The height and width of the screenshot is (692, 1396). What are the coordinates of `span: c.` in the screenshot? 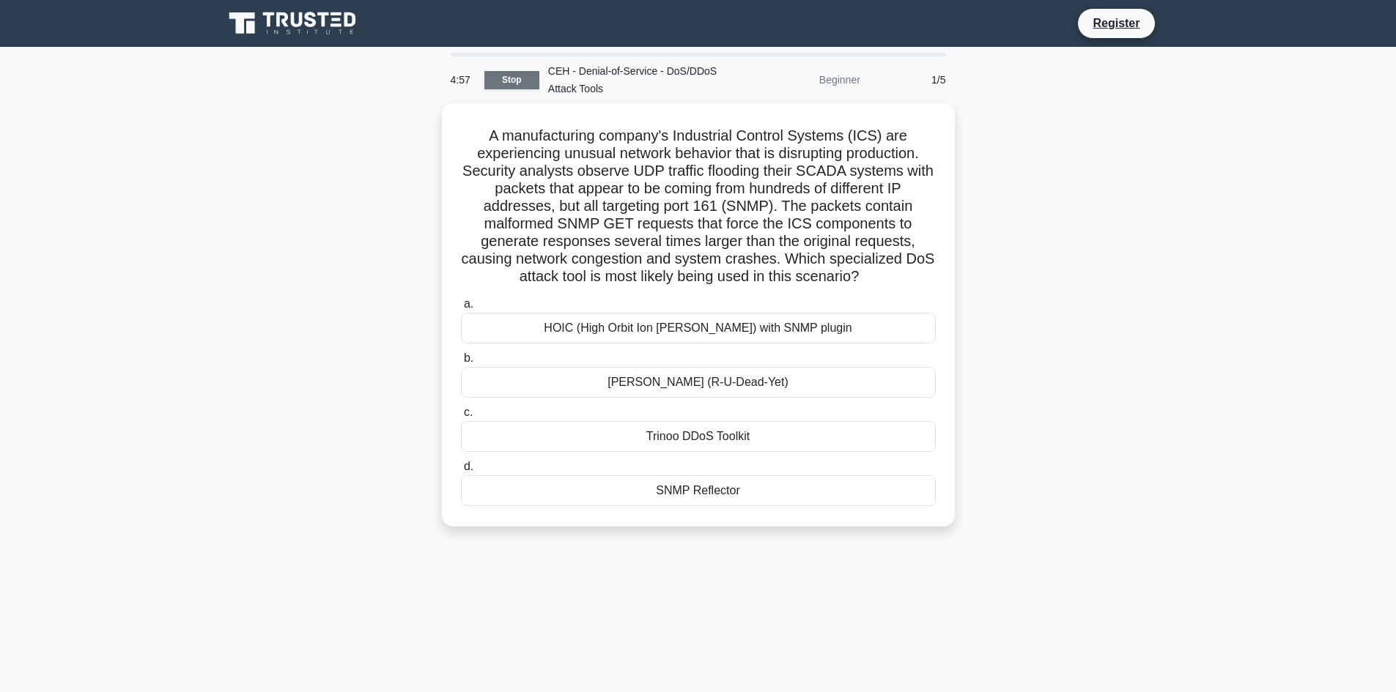 It's located at (468, 412).